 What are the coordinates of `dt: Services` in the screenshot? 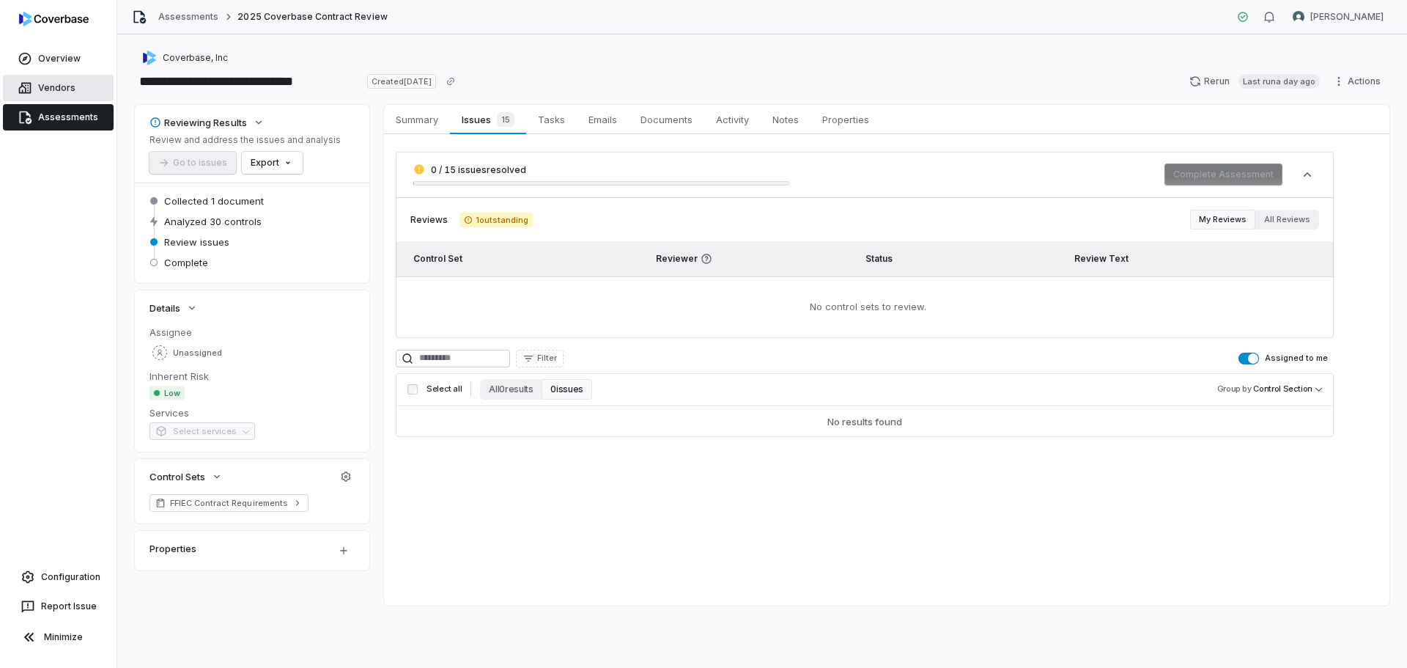 It's located at (252, 413).